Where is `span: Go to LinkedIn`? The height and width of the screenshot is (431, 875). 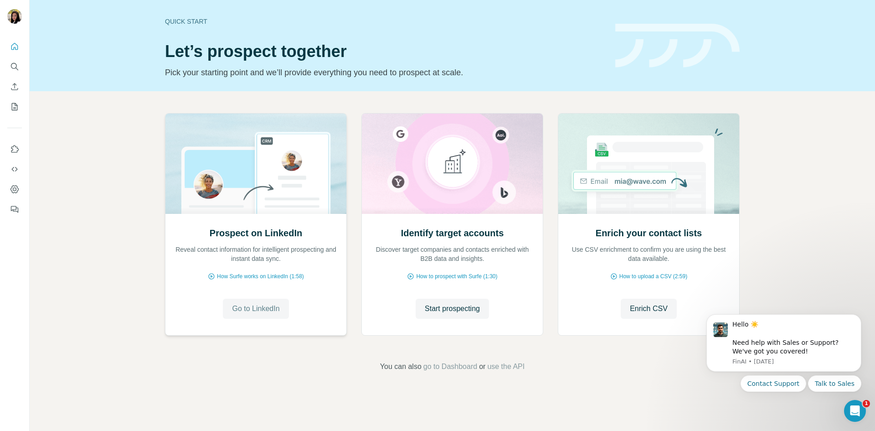 span: Go to LinkedIn is located at coordinates (256, 309).